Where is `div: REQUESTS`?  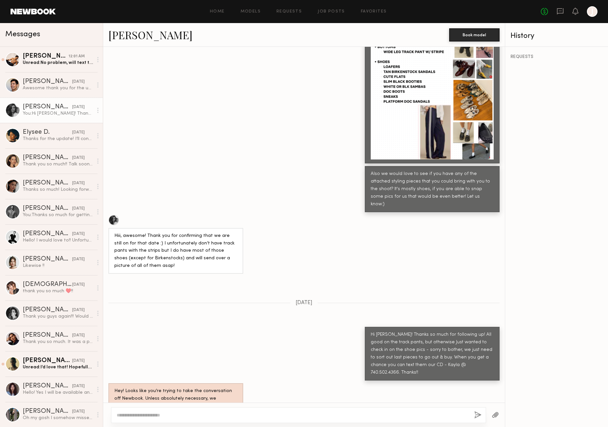 div: REQUESTS is located at coordinates (557, 57).